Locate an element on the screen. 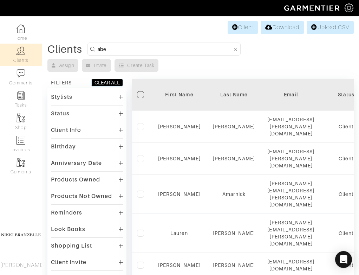 The image size is (359, 275). div: Products Owned is located at coordinates (76, 180).